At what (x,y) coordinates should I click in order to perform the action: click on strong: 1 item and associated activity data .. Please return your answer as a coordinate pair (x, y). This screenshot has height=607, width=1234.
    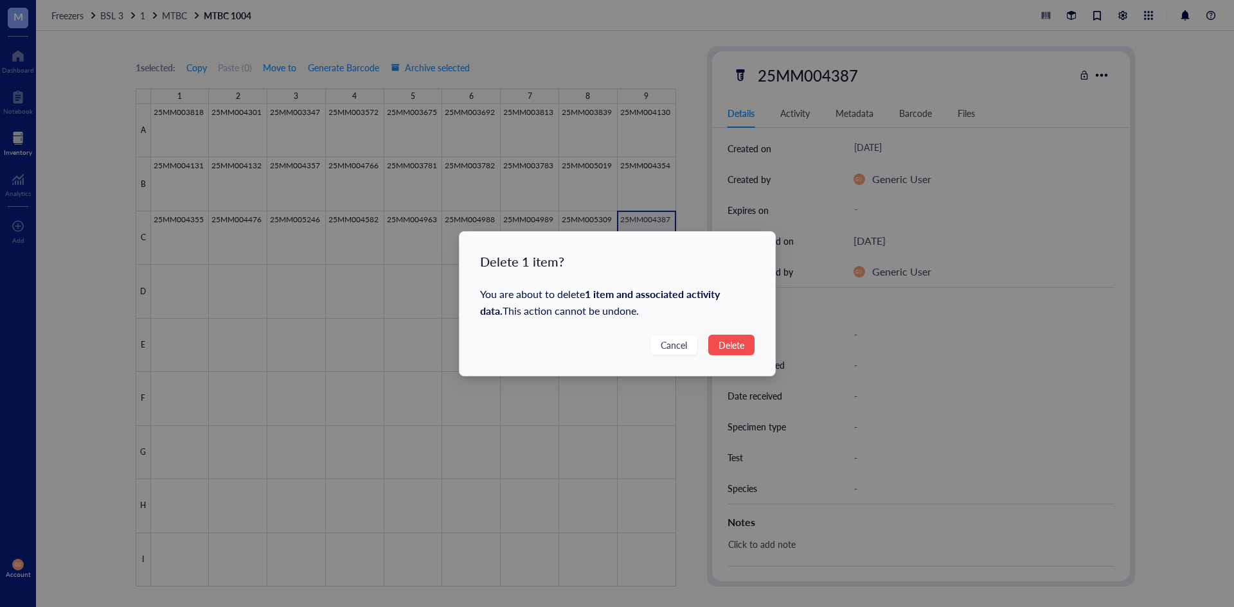
    Looking at the image, I should click on (599, 302).